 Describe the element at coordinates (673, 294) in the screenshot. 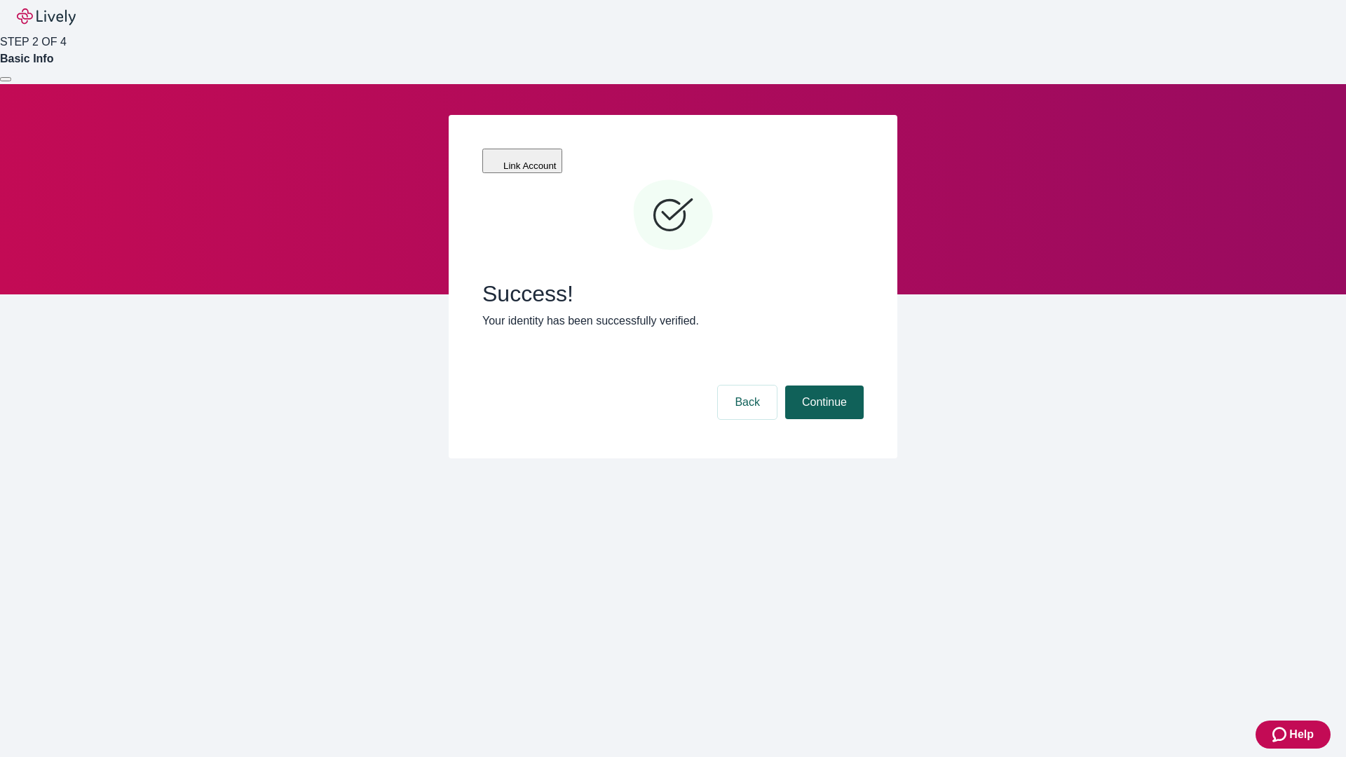

I see `span: Success!` at that location.